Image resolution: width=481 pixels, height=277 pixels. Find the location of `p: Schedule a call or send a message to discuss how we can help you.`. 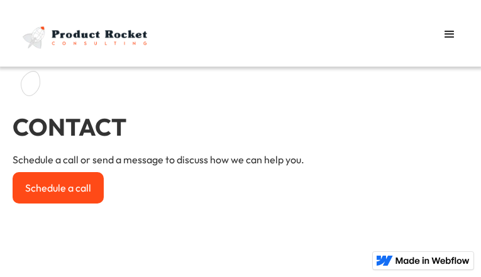

p: Schedule a call or send a message to discuss how we can help you. is located at coordinates (158, 160).